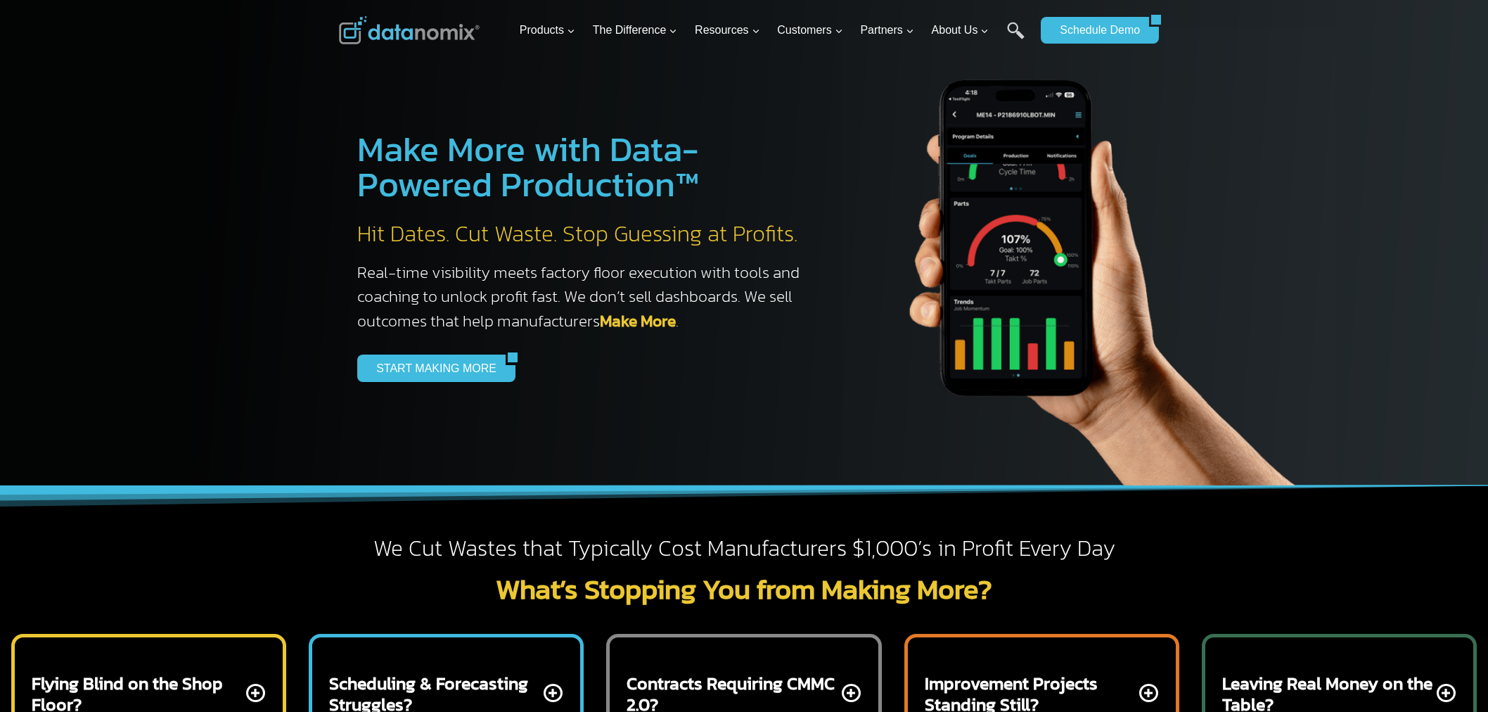 This screenshot has height=712, width=1488. What do you see at coordinates (586, 234) in the screenshot?
I see `h2: Hit Dates. Cut Waste. Stop Guessing at Profits.` at bounding box center [586, 234].